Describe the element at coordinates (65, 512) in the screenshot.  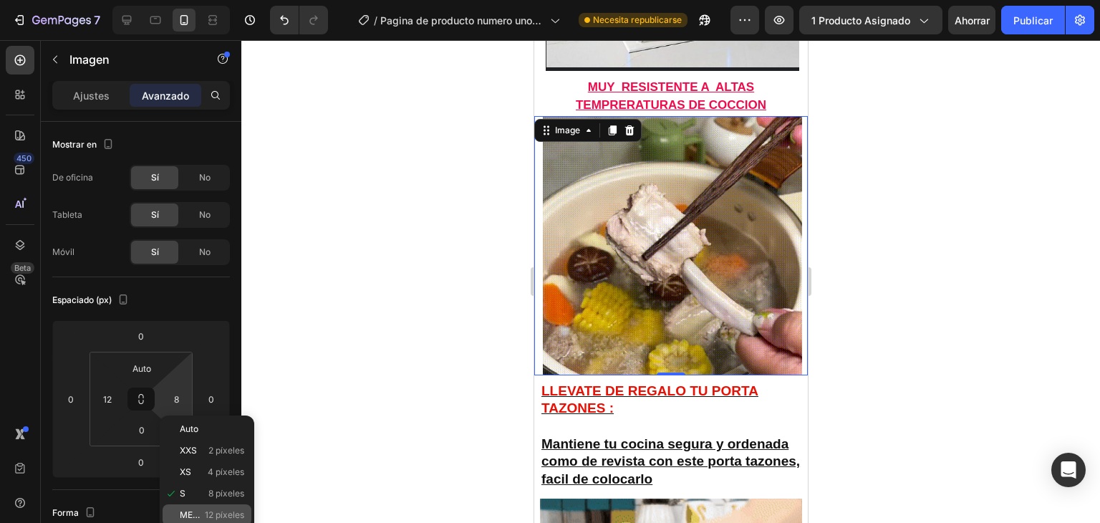
I see `font: Forma` at that location.